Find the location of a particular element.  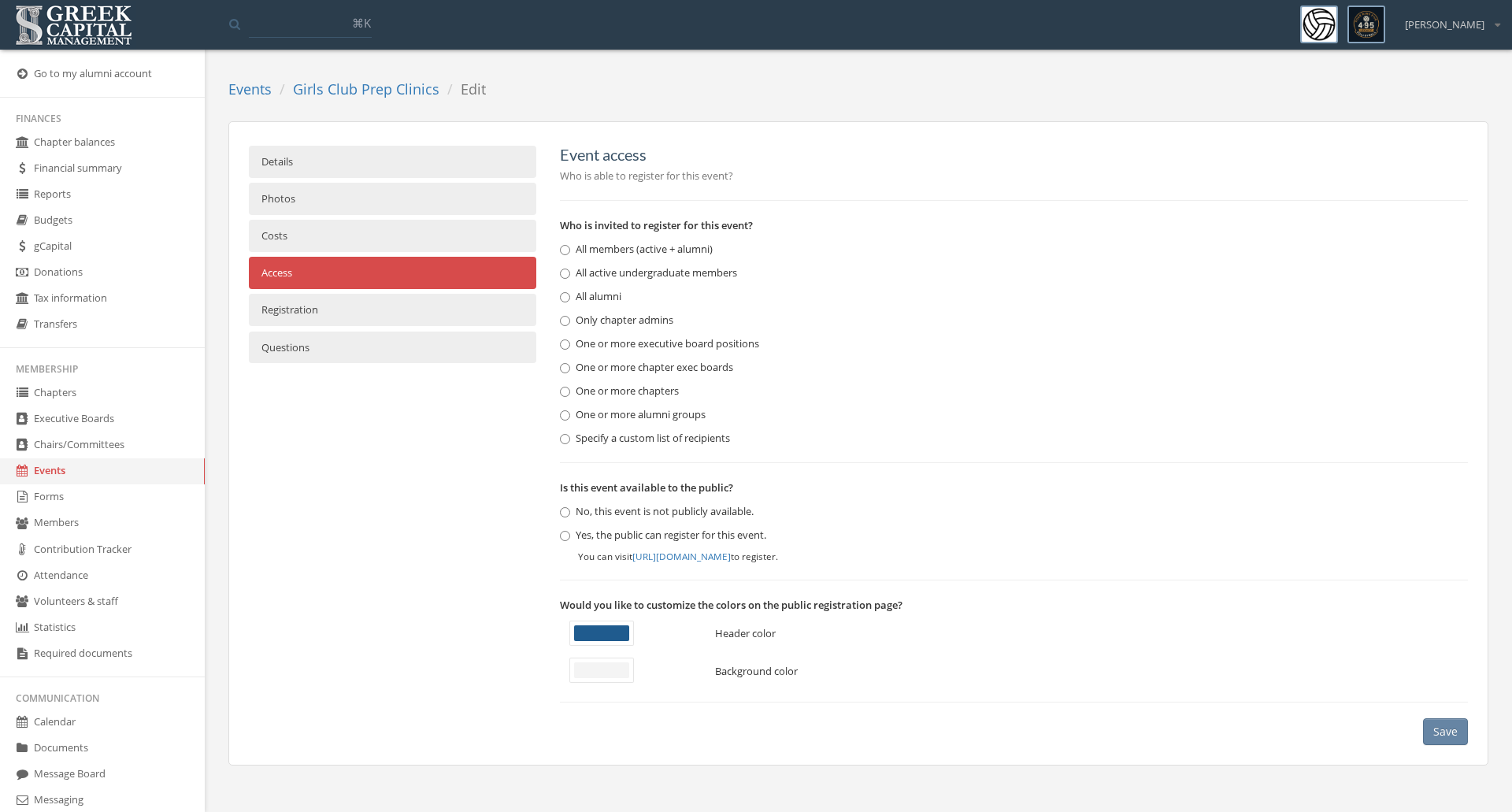

input: One or more executive board positions is located at coordinates (564, 344).